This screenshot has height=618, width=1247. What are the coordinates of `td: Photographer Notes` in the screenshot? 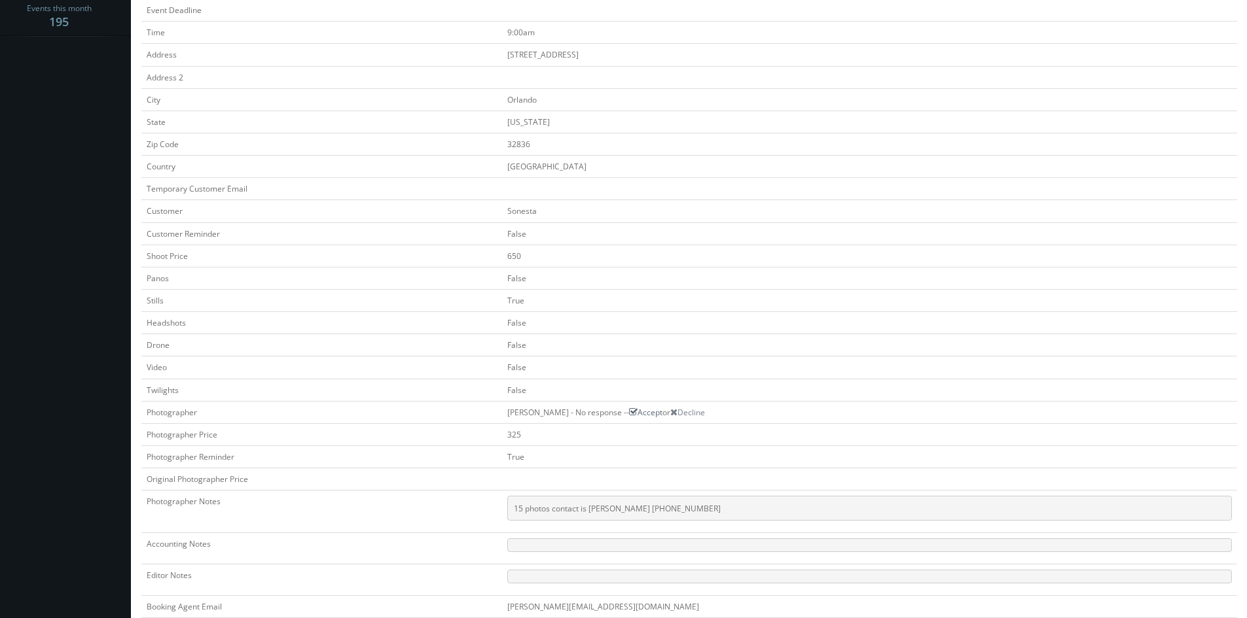 It's located at (321, 512).